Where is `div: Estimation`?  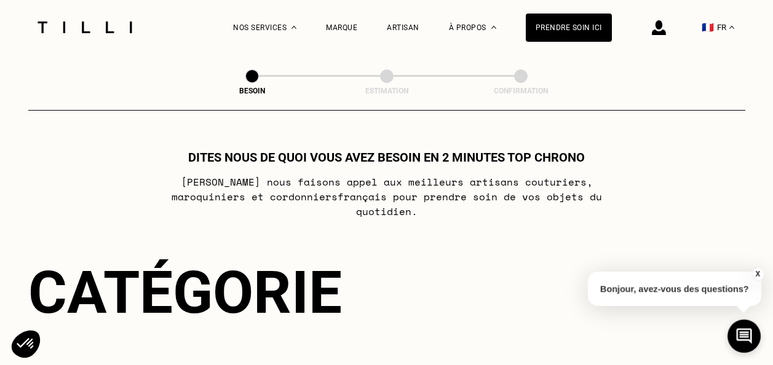 div: Estimation is located at coordinates (387, 91).